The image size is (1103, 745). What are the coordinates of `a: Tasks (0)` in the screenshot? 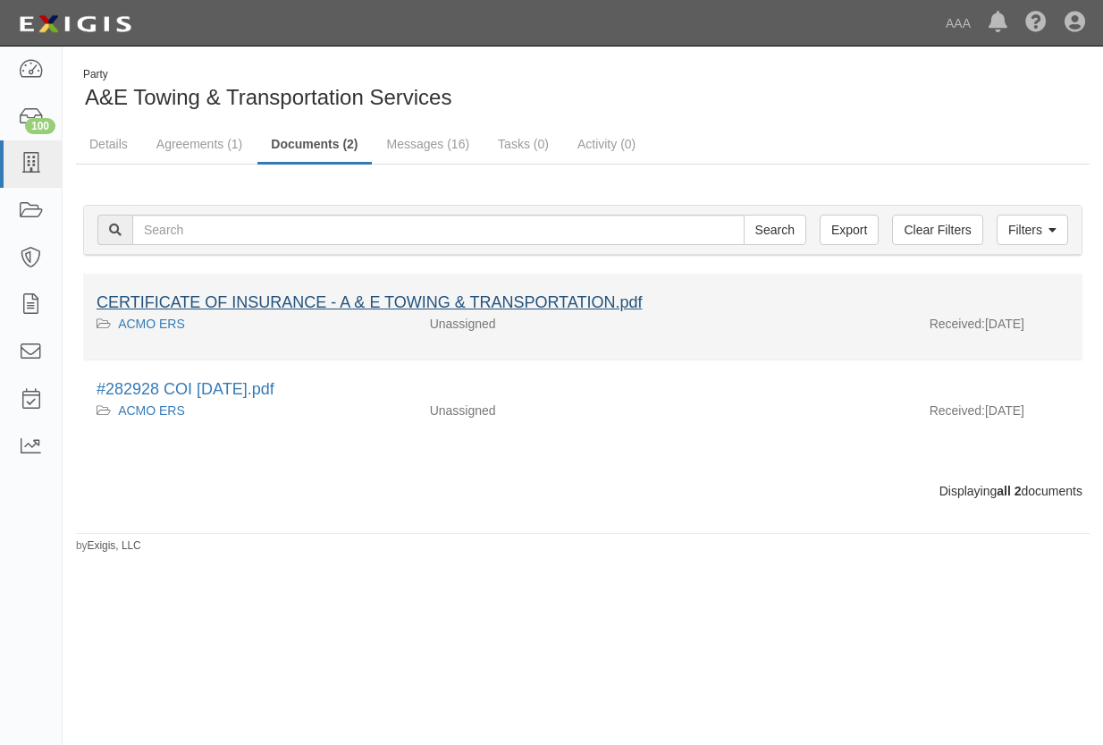 It's located at (523, 144).